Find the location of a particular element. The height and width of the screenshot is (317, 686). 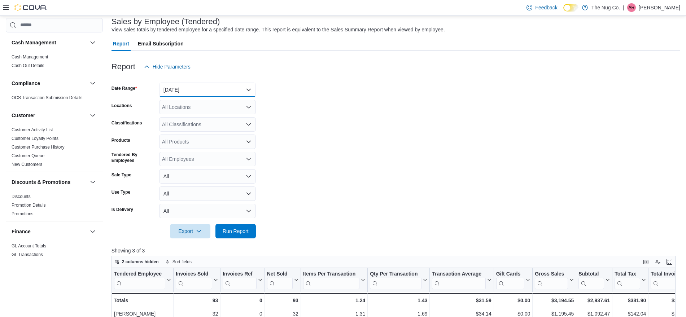

span: GL Transactions is located at coordinates (27, 255).